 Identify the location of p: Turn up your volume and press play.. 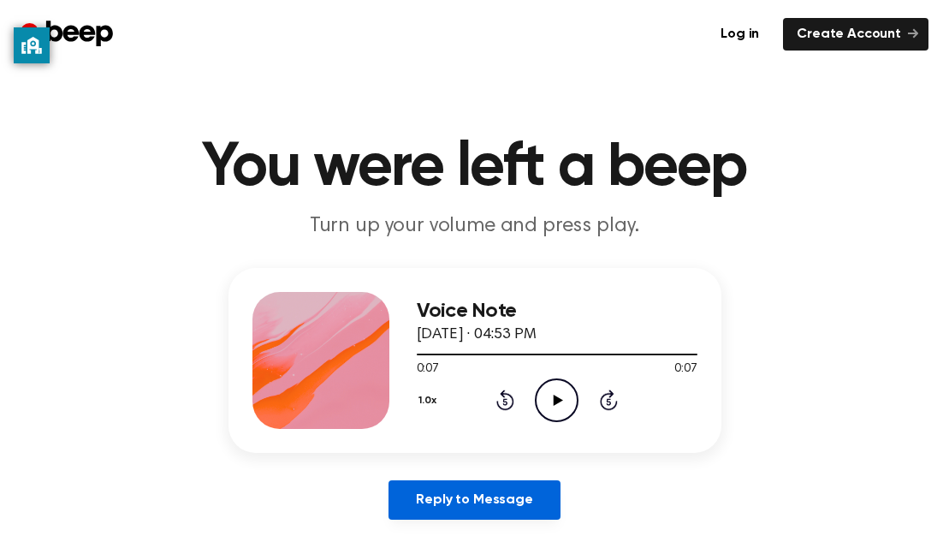
(475, 226).